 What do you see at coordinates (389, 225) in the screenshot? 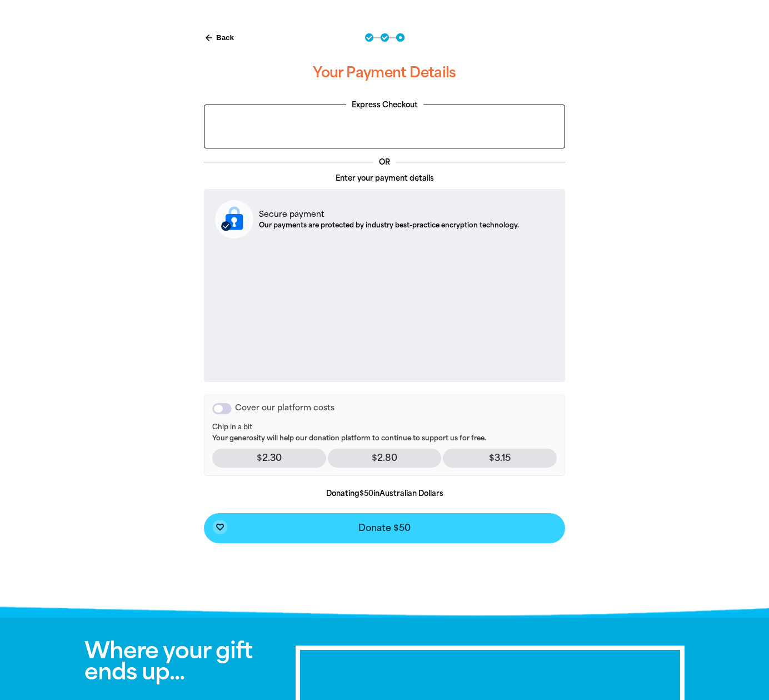
I see `p: Our payments are protected by industry best-practice encryption technology.` at bounding box center [389, 225].